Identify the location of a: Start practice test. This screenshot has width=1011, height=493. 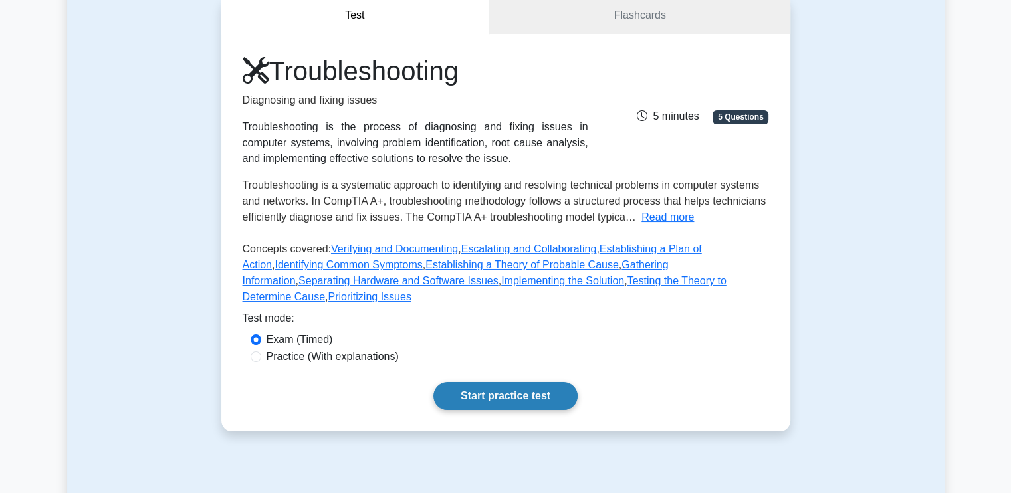
(505, 396).